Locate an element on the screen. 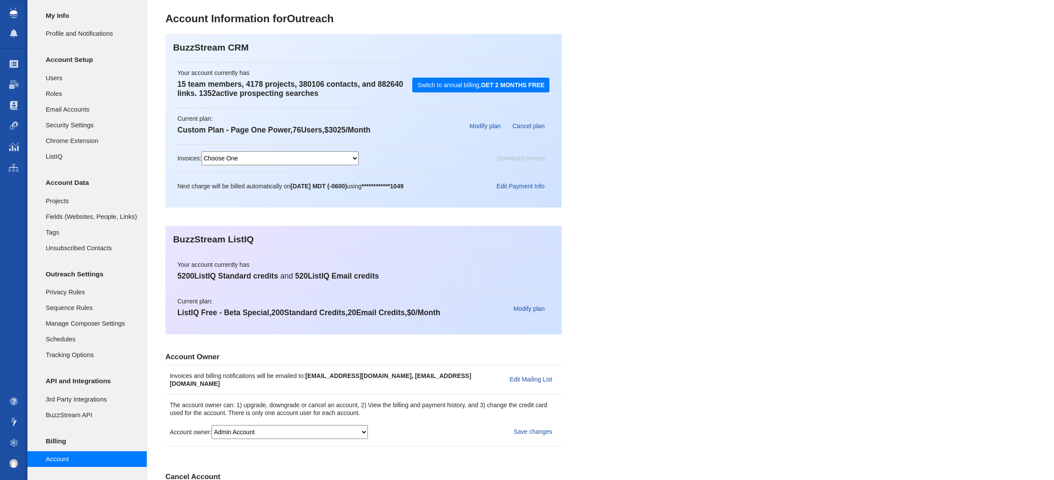 Image resolution: width=1054 pixels, height=480 pixels. strong: Users is located at coordinates (307, 130).